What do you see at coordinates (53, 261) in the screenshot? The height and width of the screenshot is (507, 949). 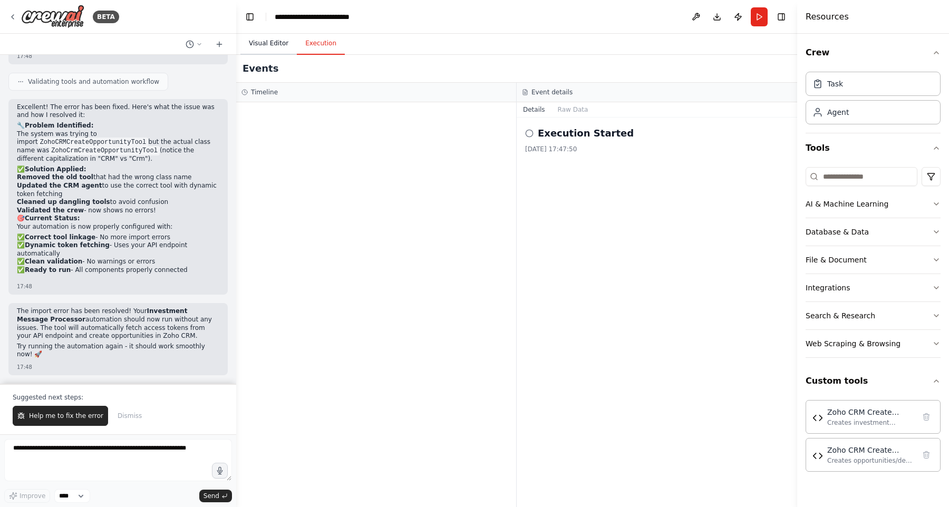 I see `strong: Clean validation` at bounding box center [53, 261].